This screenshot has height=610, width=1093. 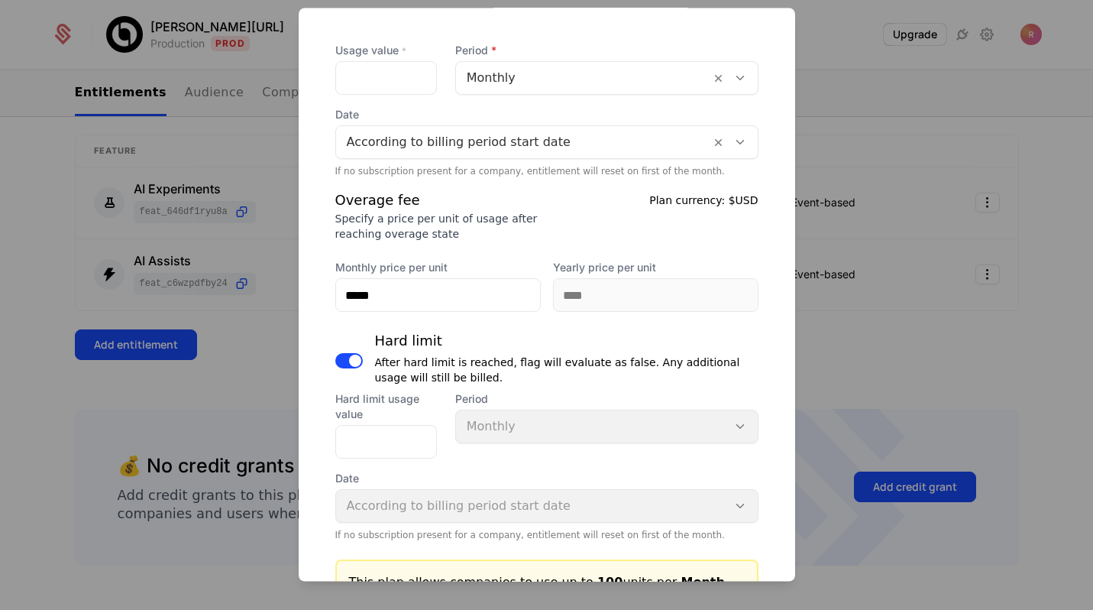 What do you see at coordinates (438, 268) in the screenshot?
I see `label: Monthly price per unit` at bounding box center [438, 268].